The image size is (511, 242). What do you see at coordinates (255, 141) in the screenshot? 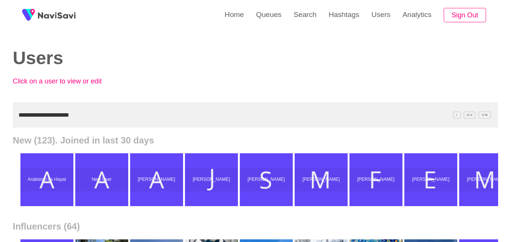
I see `h2: New (123). Joined in last 30 days` at bounding box center [255, 141].